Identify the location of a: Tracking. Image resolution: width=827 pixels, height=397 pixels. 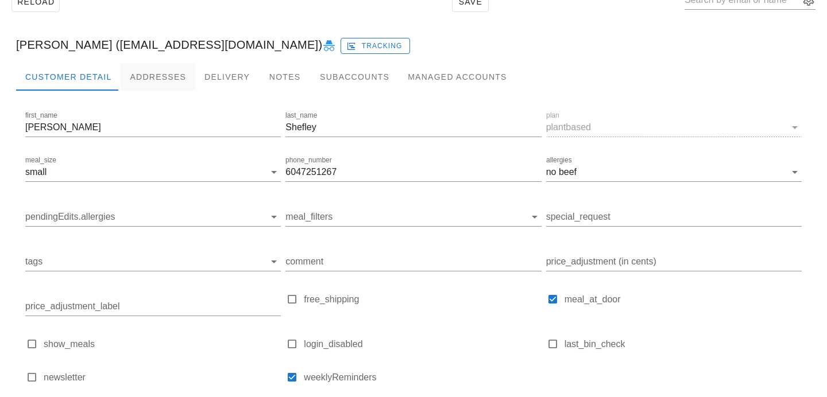
(375, 45).